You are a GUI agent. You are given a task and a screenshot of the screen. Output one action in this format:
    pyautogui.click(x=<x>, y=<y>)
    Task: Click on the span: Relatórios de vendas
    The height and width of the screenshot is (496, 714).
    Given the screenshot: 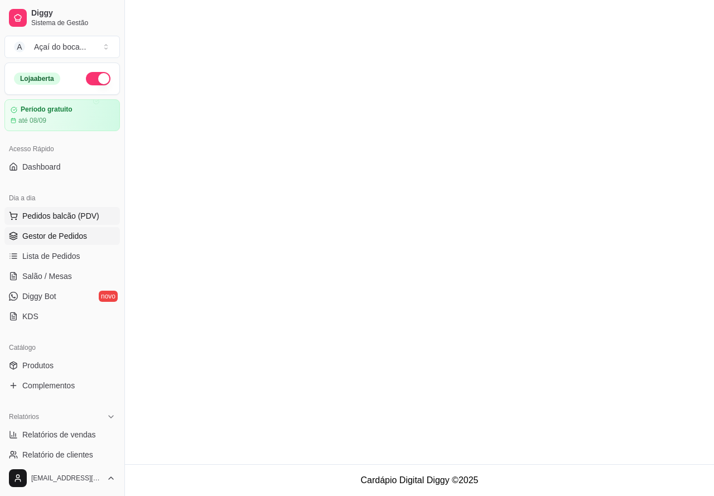 What is the action you would take?
    pyautogui.click(x=59, y=434)
    